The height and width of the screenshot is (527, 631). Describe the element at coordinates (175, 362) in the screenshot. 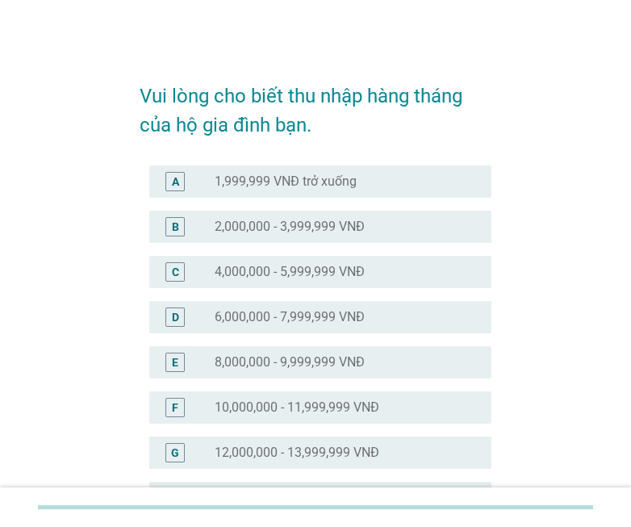

I see `div: E` at that location.